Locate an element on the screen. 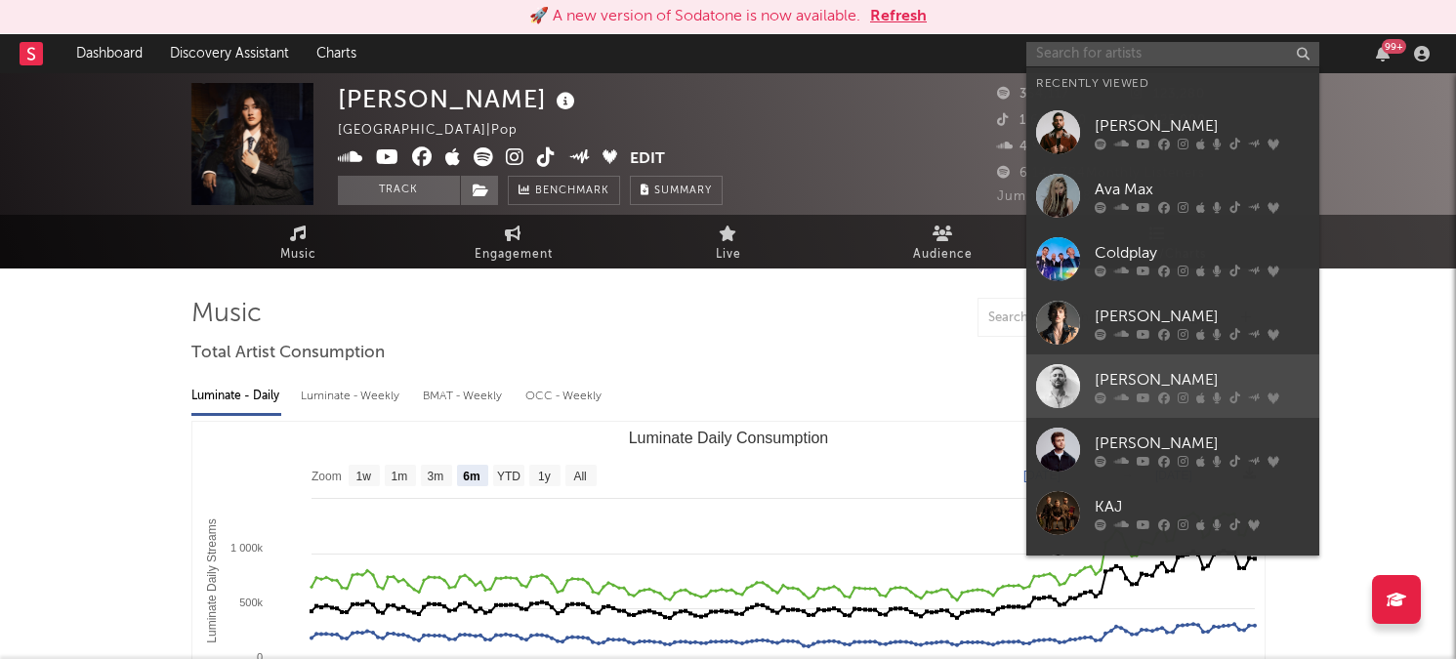  text: 6m is located at coordinates (471, 477).